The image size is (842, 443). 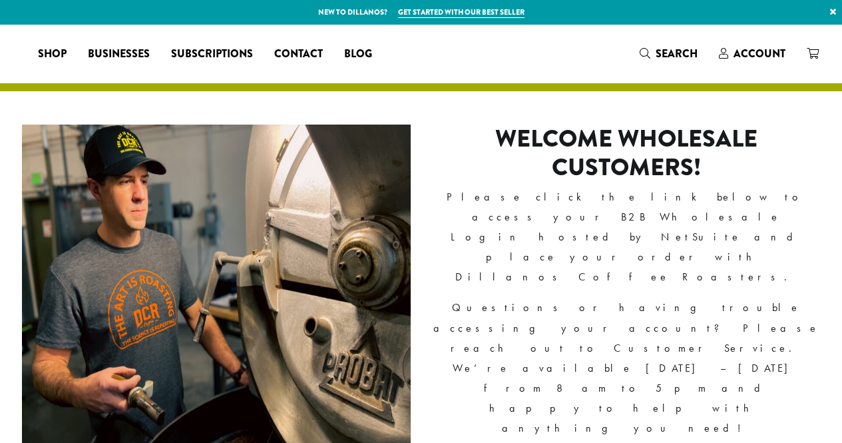 What do you see at coordinates (461, 12) in the screenshot?
I see `a: Get started with our best seller` at bounding box center [461, 12].